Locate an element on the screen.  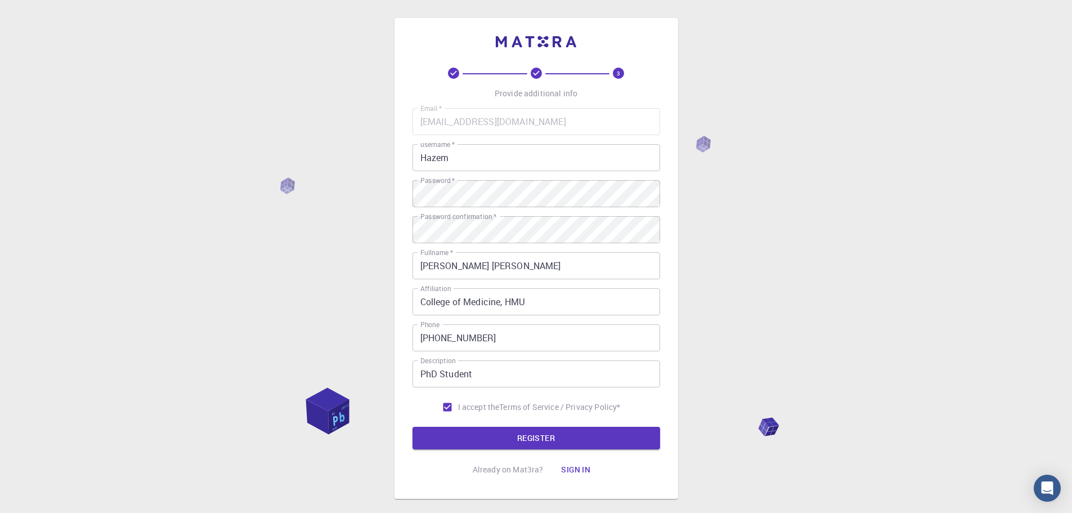
button: Sign in is located at coordinates (576, 469).